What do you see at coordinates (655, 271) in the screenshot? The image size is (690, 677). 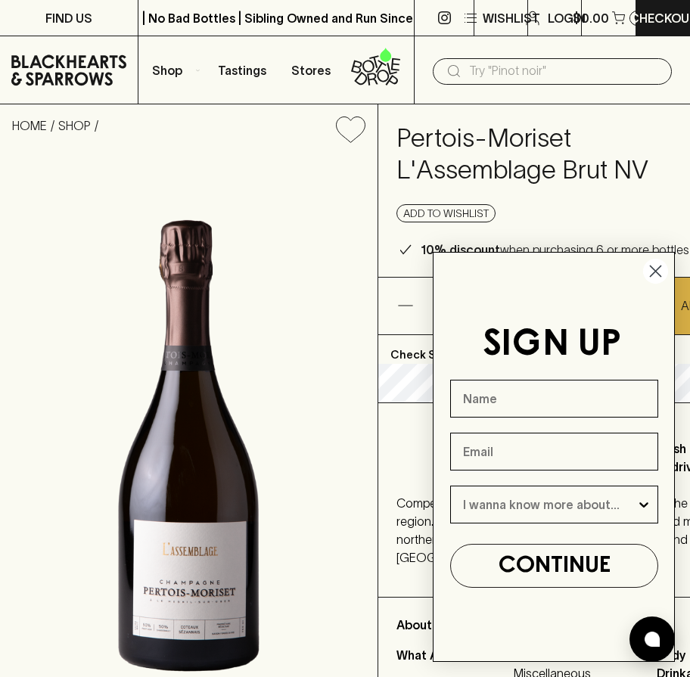 I see `button: Close dialog` at bounding box center [655, 271].